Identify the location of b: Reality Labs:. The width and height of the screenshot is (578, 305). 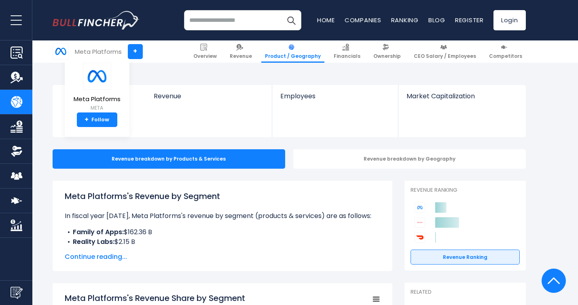
(93, 241).